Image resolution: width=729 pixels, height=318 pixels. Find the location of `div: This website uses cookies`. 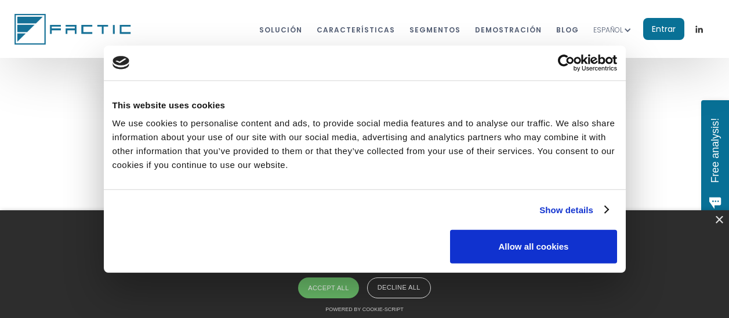

div: This website uses cookies is located at coordinates (365, 105).